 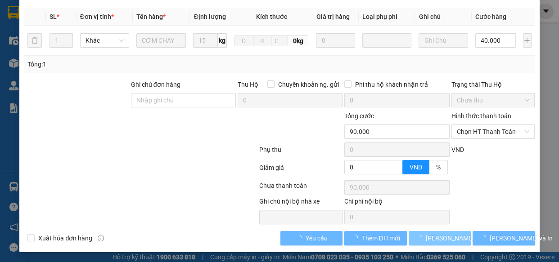 What do you see at coordinates (301, 203) in the screenshot?
I see `div: Ghi chú nội bộ nhà xe` at bounding box center [301, 203].